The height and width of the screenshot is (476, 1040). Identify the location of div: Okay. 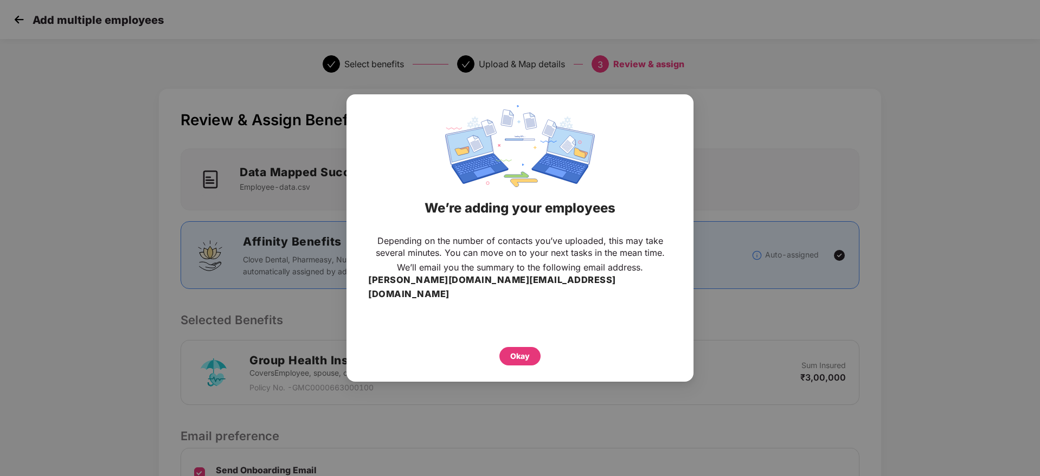
(520, 356).